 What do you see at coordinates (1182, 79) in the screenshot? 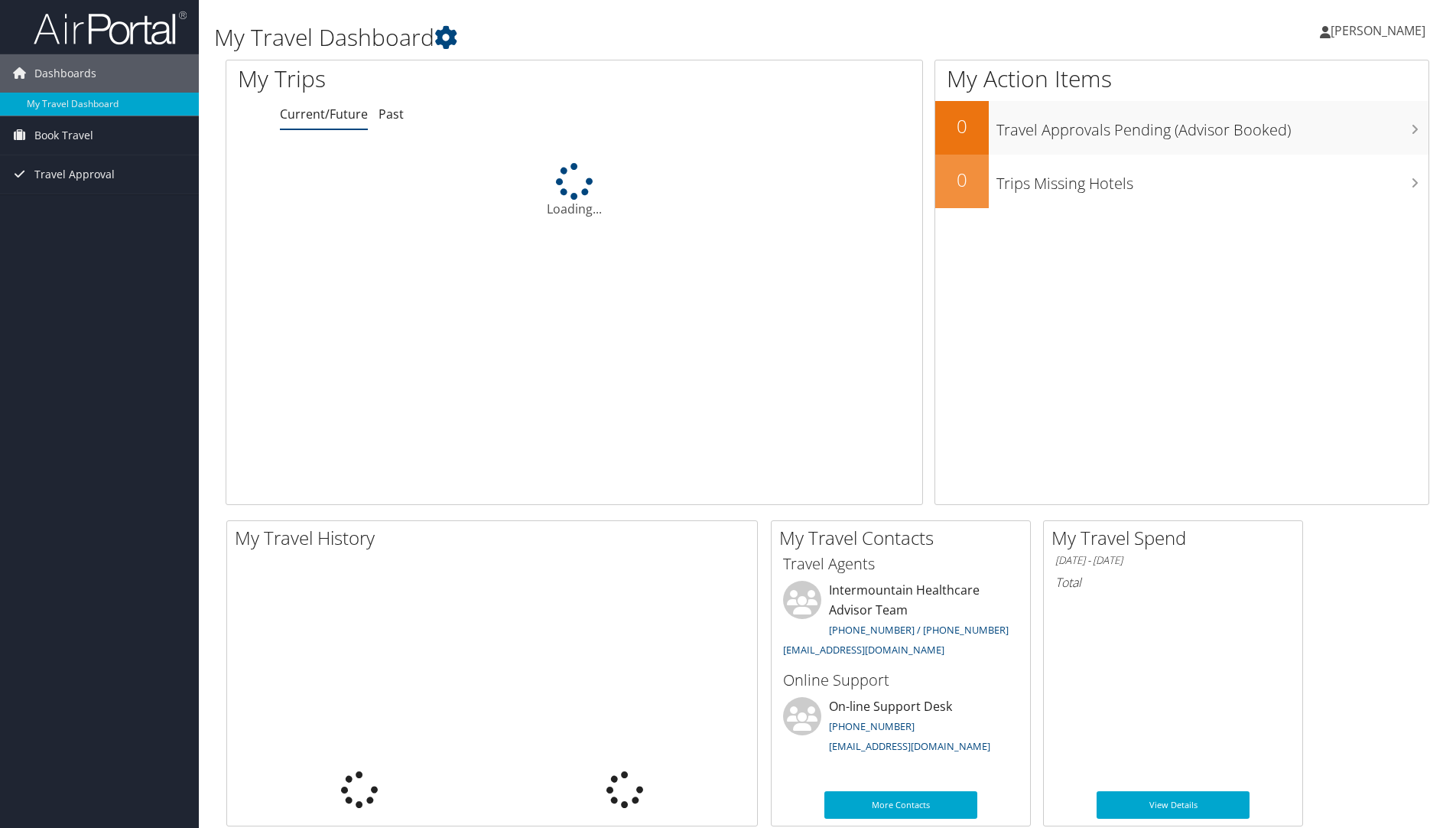
I see `h1: My Action Items` at bounding box center [1182, 79].